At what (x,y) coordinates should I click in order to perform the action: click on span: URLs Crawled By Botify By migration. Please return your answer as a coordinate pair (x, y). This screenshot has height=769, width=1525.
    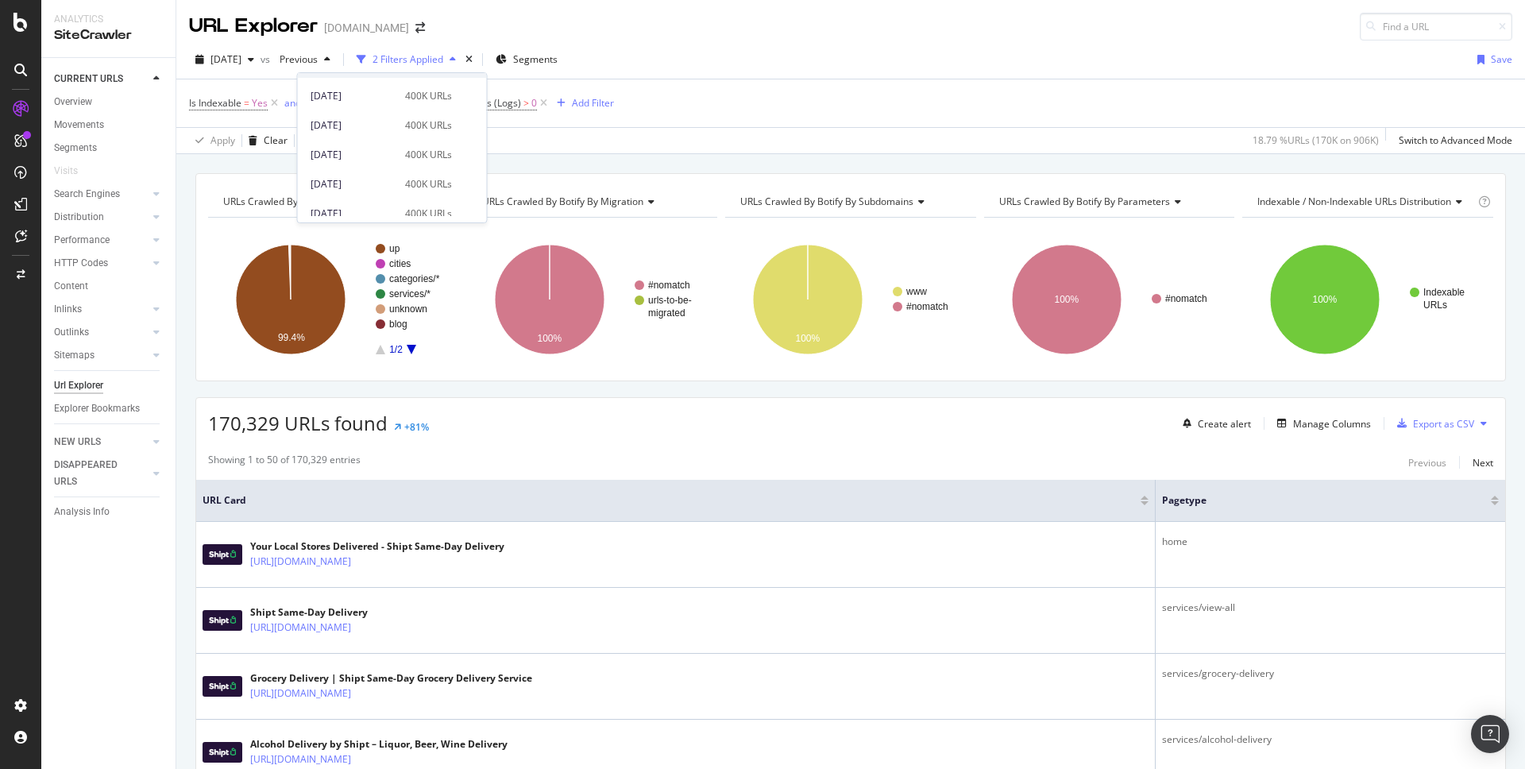
    Looking at the image, I should click on (562, 201).